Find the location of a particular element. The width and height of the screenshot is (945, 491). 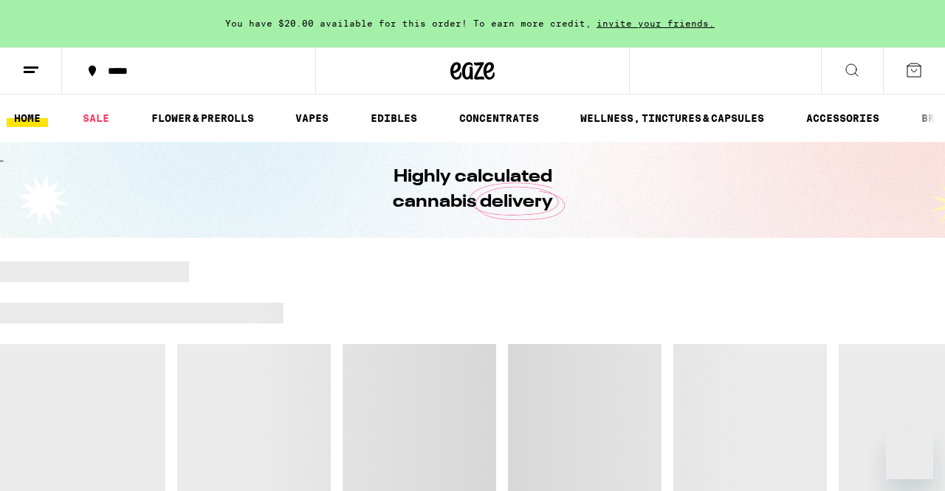

a: ACCESSORIES is located at coordinates (842, 118).